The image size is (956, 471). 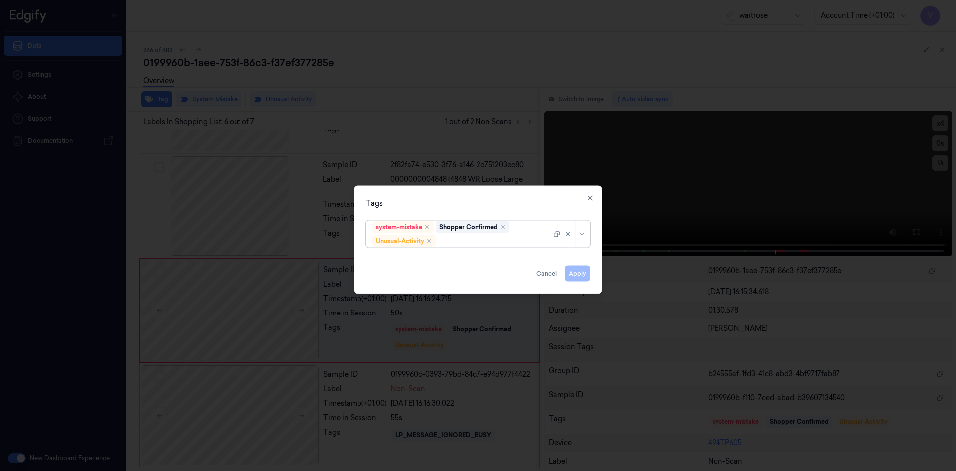 What do you see at coordinates (469, 227) in the screenshot?
I see `div: Shopper Confirmed` at bounding box center [469, 227].